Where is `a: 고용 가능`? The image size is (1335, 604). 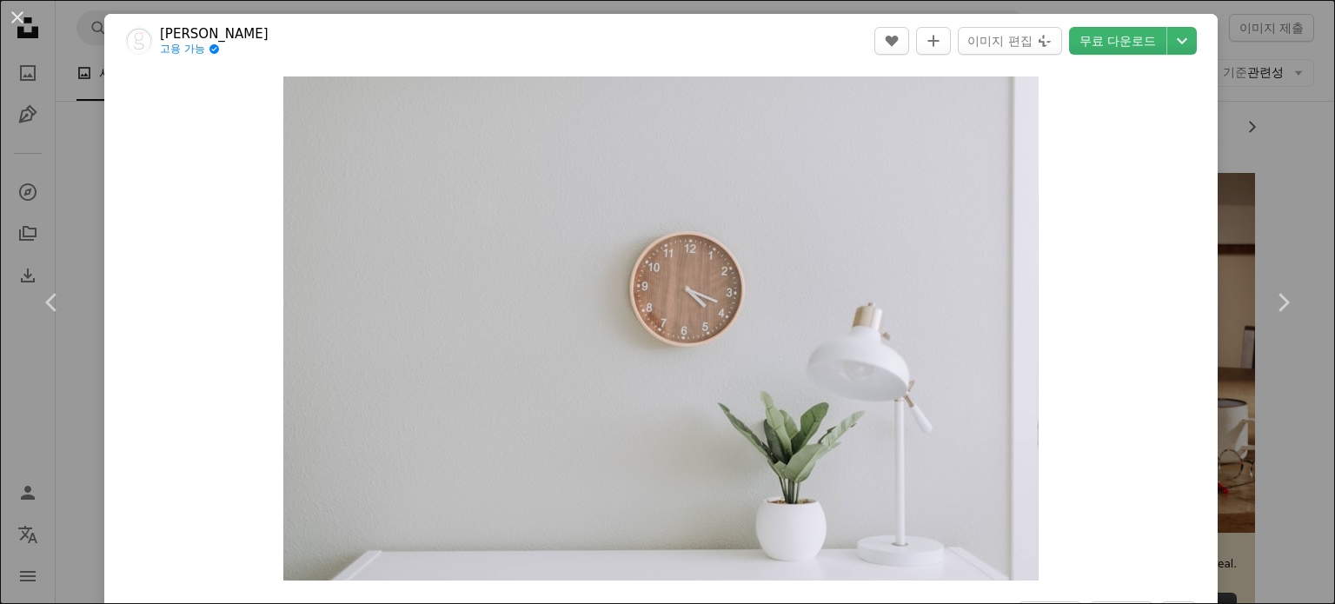
a: 고용 가능 is located at coordinates (214, 50).